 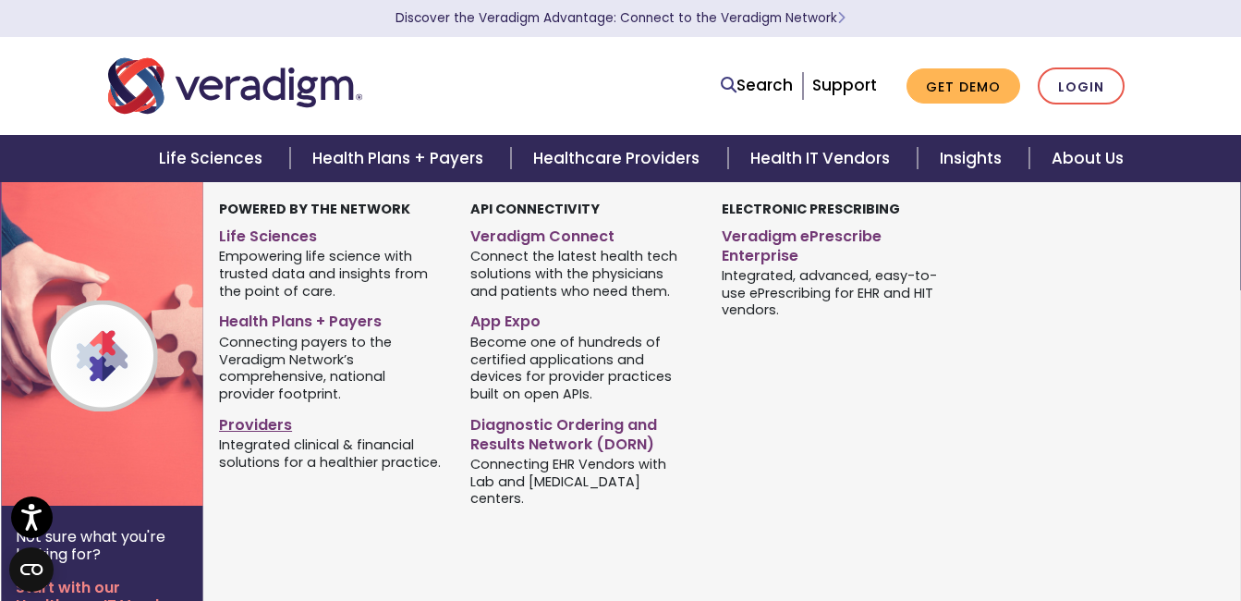 What do you see at coordinates (757, 85) in the screenshot?
I see `a: Search` at bounding box center [757, 85].